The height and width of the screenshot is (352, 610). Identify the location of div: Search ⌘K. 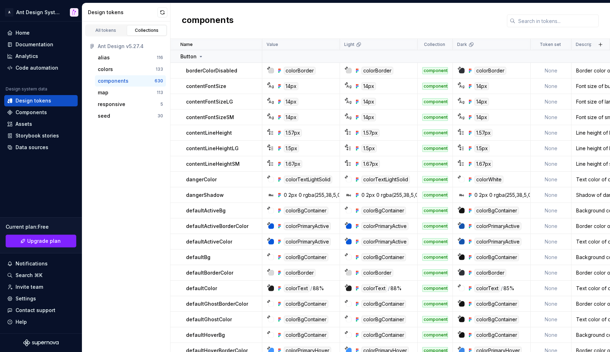
(29, 275).